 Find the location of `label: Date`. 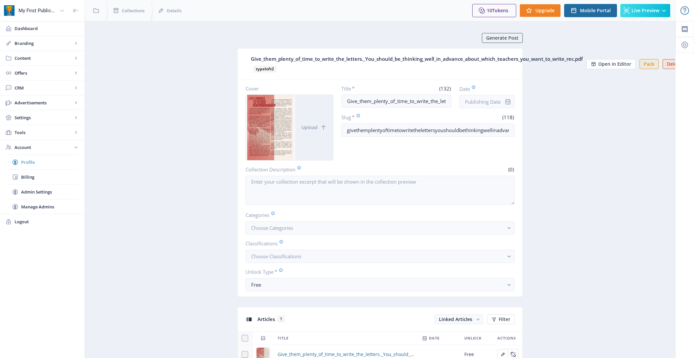

label: Date is located at coordinates (484, 89).